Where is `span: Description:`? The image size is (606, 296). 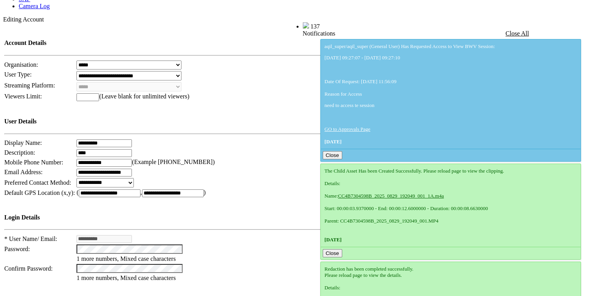
span: Description: is located at coordinates (20, 152).